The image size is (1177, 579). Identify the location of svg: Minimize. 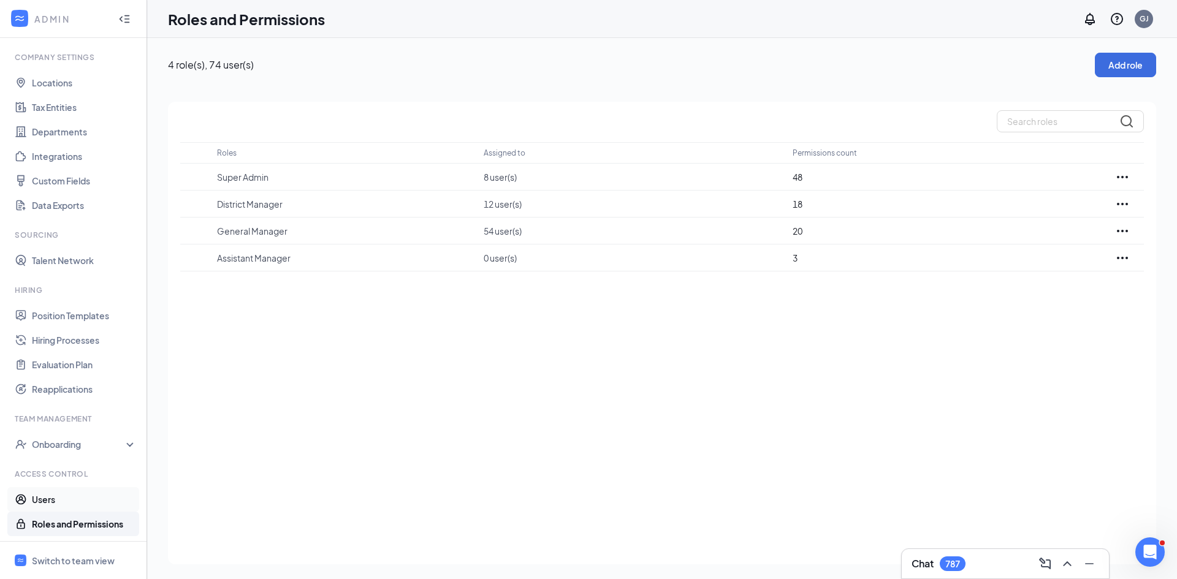
(1089, 564).